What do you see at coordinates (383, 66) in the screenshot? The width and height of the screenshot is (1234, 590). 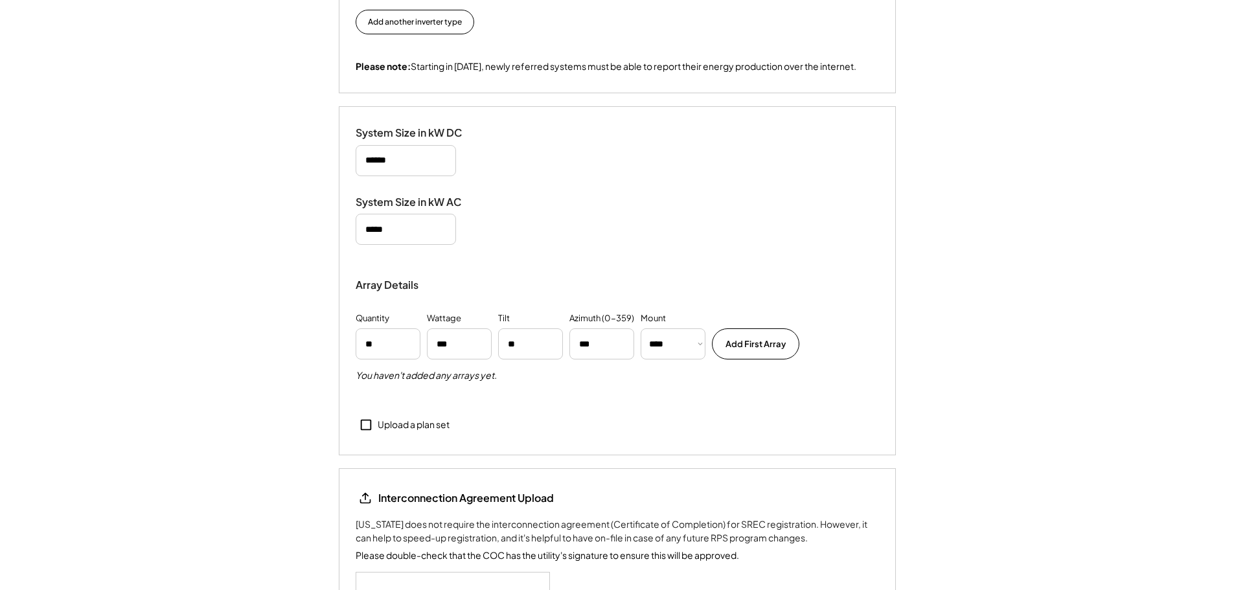 I see `strong: Please note:` at bounding box center [383, 66].